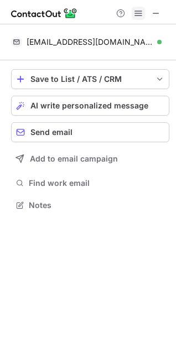 This screenshot has width=176, height=353. What do you see at coordinates (90, 183) in the screenshot?
I see `button: Find work email` at bounding box center [90, 183].